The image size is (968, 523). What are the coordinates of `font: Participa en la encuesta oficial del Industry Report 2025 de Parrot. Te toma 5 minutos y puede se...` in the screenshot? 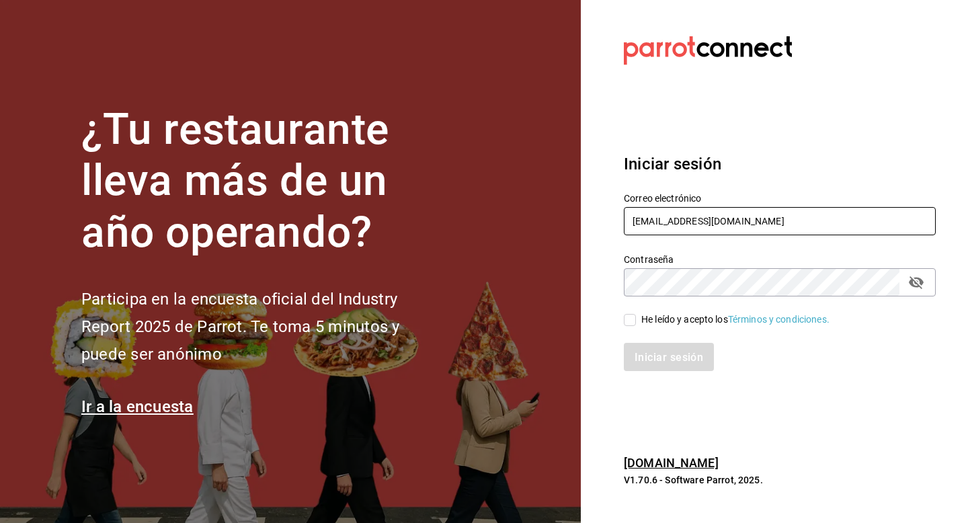 It's located at (240, 327).